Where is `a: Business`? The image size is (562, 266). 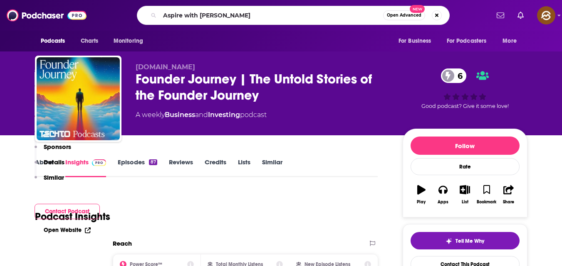
a: Business is located at coordinates (180, 115).